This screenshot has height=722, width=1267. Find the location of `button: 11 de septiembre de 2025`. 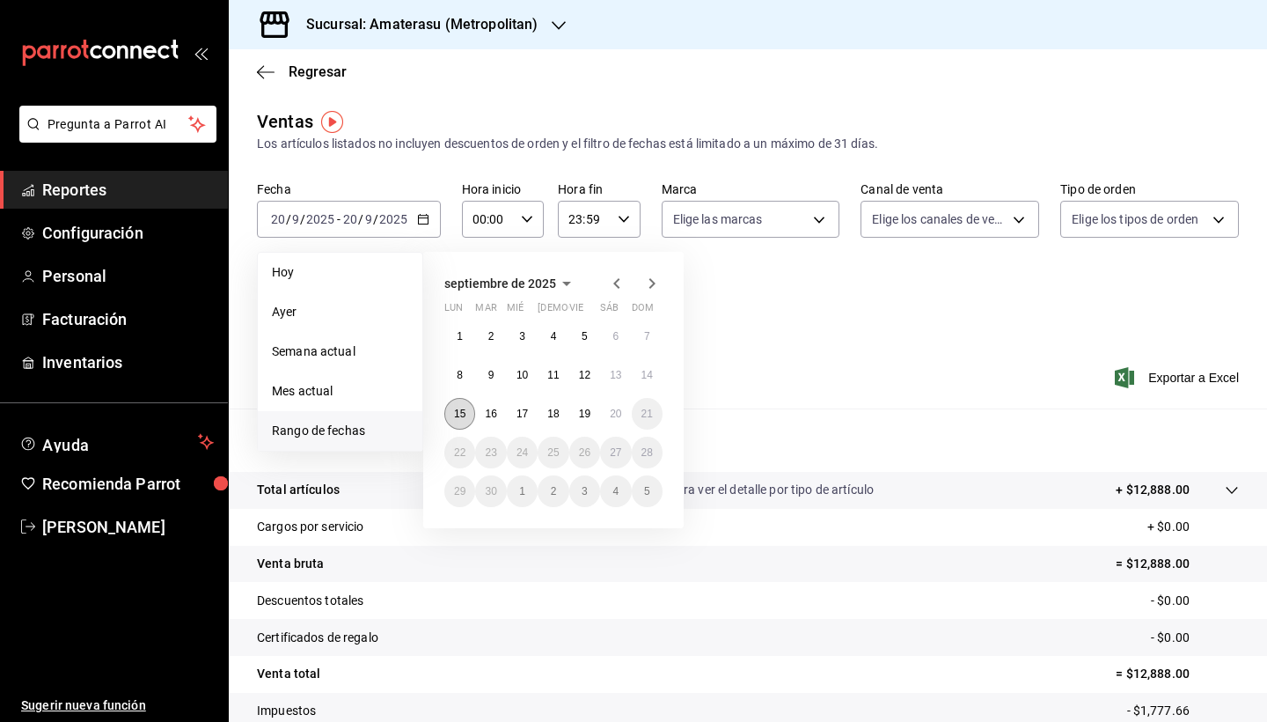

button: 11 de septiembre de 2025 is located at coordinates (553, 375).